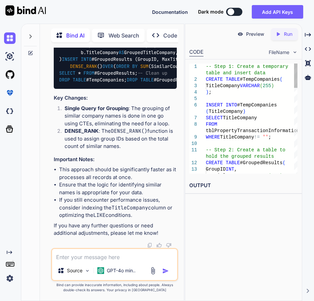  Describe the element at coordinates (196, 52) in the screenshot. I see `div: CODE` at that location.